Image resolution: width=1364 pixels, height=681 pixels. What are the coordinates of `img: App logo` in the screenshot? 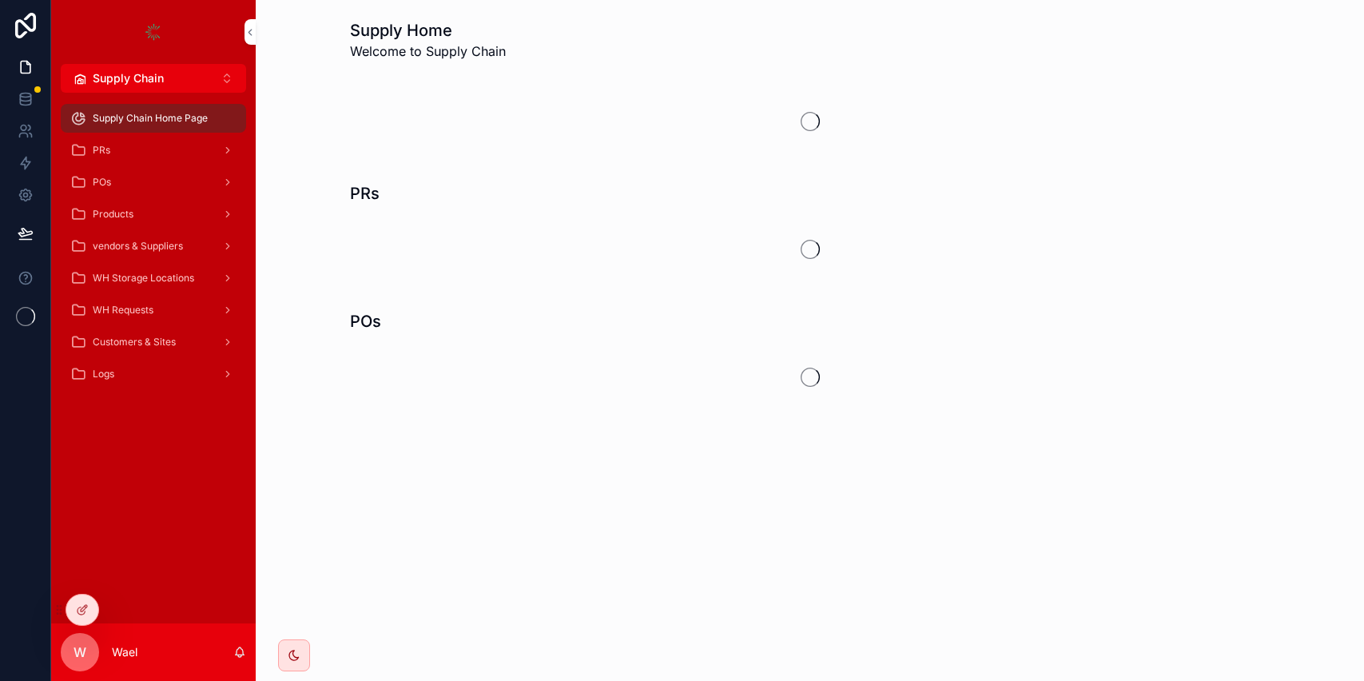 It's located at (153, 32).